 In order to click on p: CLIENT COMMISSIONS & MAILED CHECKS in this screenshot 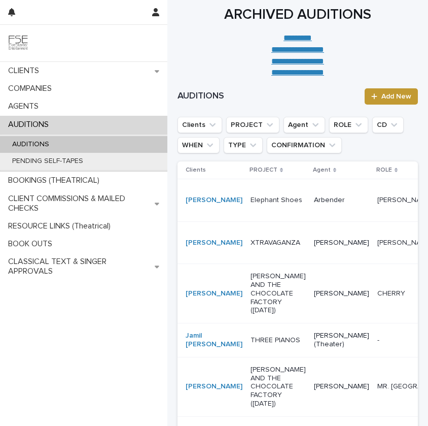, I will do `click(79, 204)`.